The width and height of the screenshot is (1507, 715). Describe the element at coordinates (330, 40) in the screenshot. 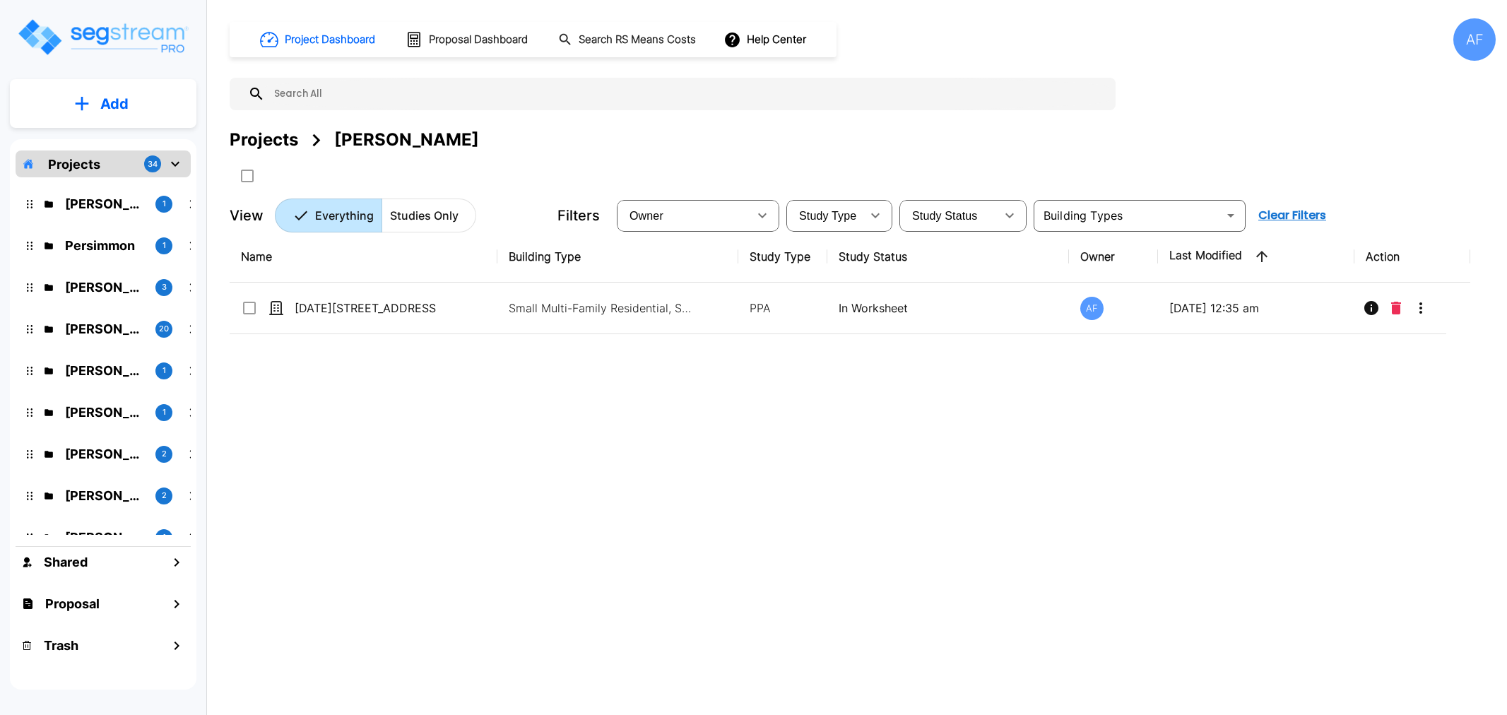

I see `h1: Project Dashboard` at that location.